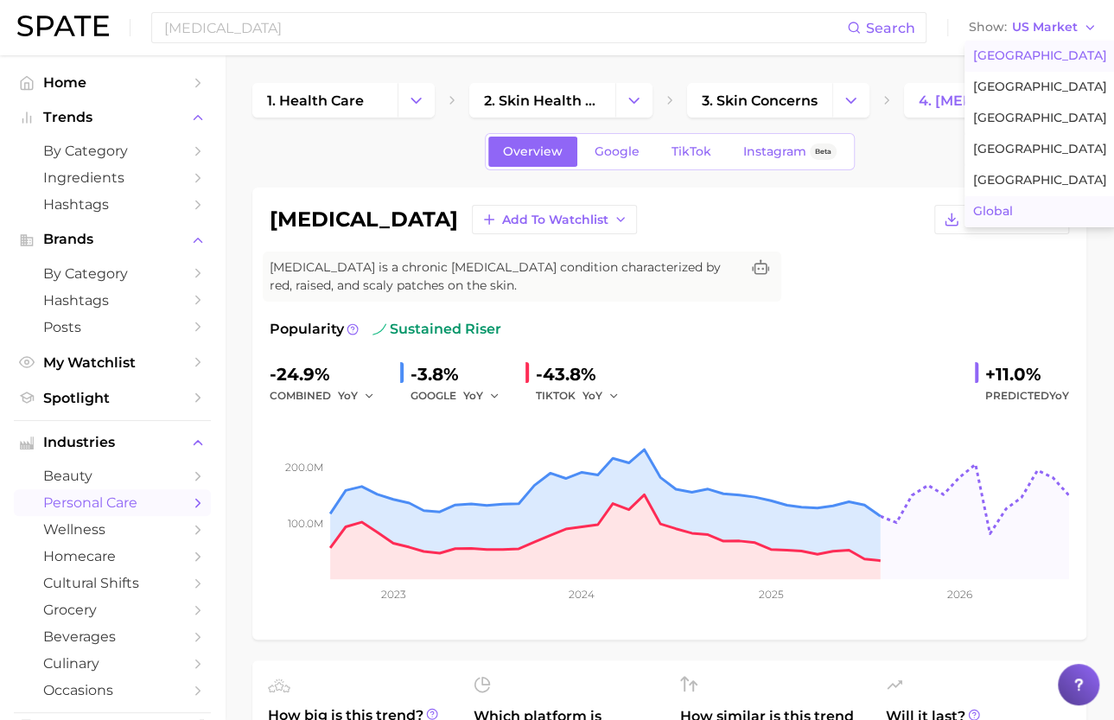 The image size is (1114, 720). What do you see at coordinates (112, 529) in the screenshot?
I see `span: wellness` at bounding box center [112, 529].